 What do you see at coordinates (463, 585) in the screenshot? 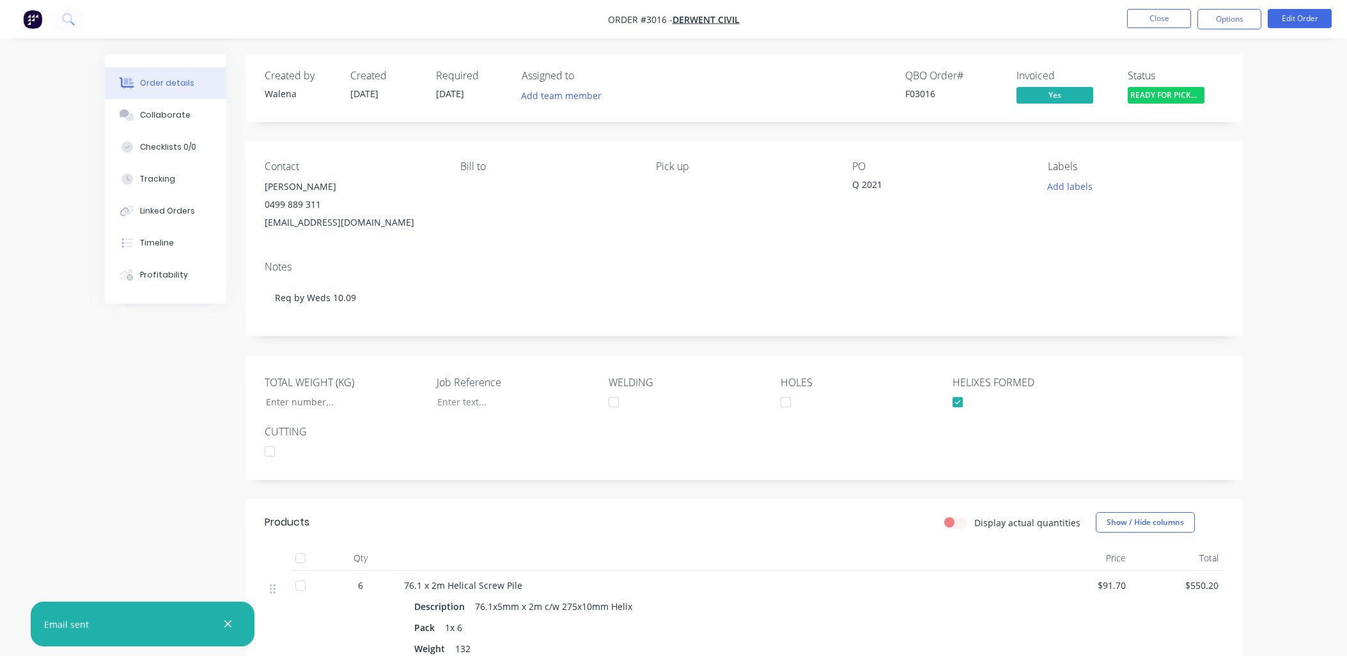
I see `span: 76.1 x 2m Helical Screw Pile` at bounding box center [463, 585].